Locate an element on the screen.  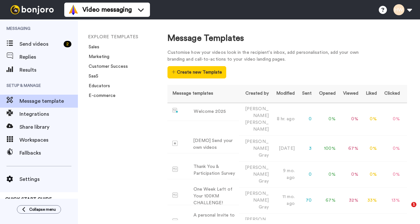
li: EXPLORE TEMPLATES is located at coordinates (132, 37).